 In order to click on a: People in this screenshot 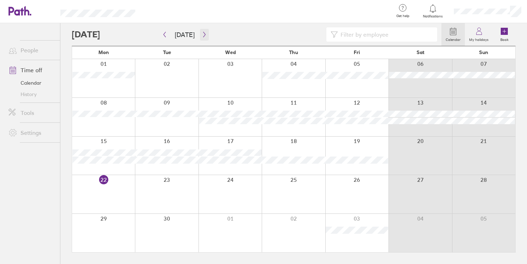, I will do `click(31, 50)`.